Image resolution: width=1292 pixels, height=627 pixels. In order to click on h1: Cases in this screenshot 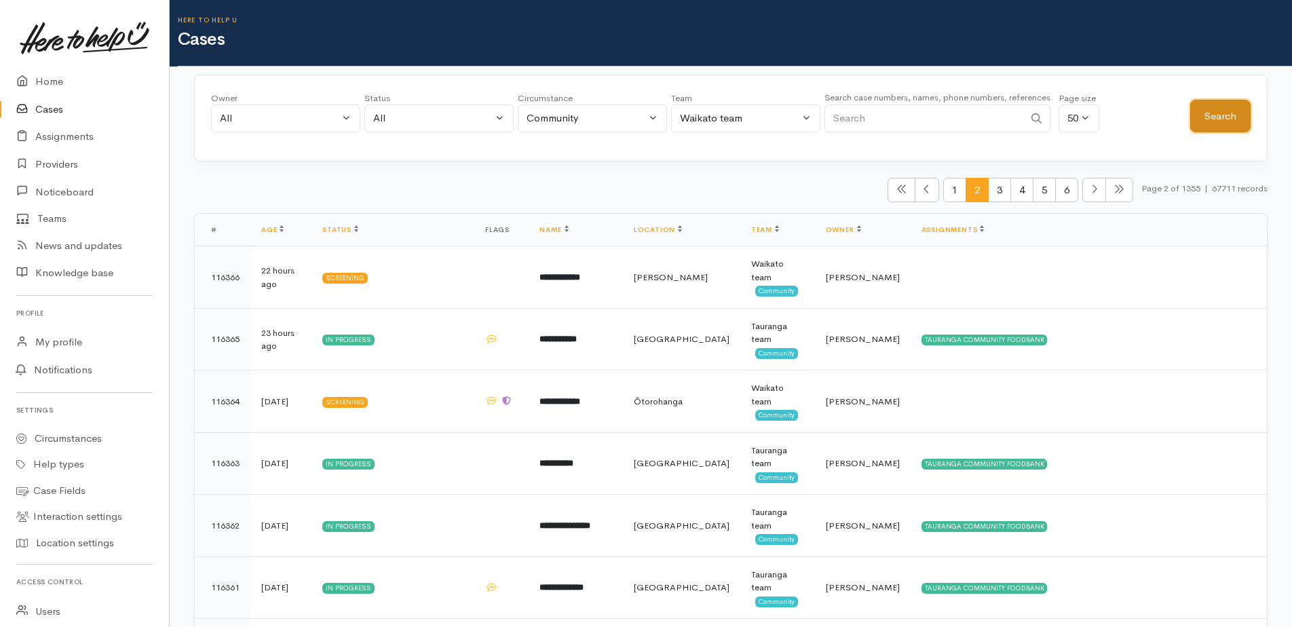, I will do `click(735, 39)`.